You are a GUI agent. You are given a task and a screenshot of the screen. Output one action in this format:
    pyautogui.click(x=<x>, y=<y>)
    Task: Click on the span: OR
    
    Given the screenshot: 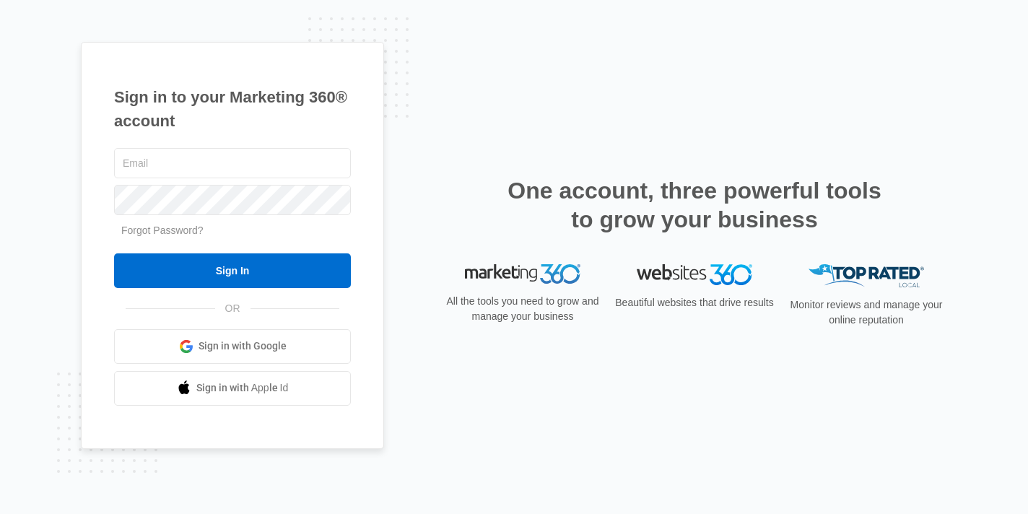 What is the action you would take?
    pyautogui.click(x=232, y=308)
    